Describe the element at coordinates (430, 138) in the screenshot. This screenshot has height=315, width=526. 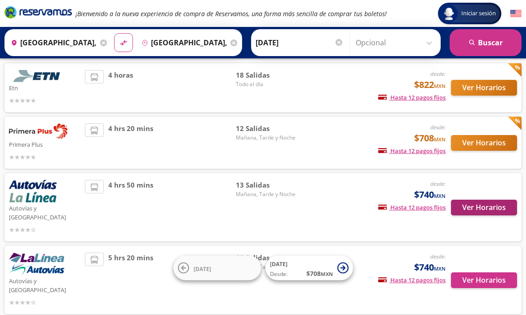
I see `span: $708` at that location.